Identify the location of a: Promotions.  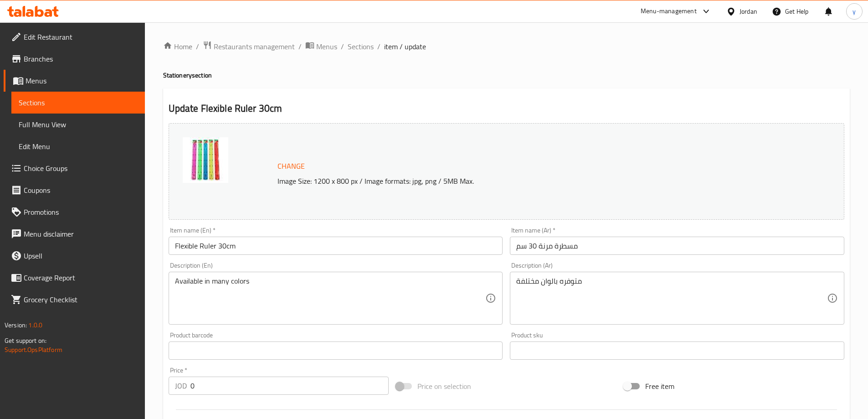
(74, 212).